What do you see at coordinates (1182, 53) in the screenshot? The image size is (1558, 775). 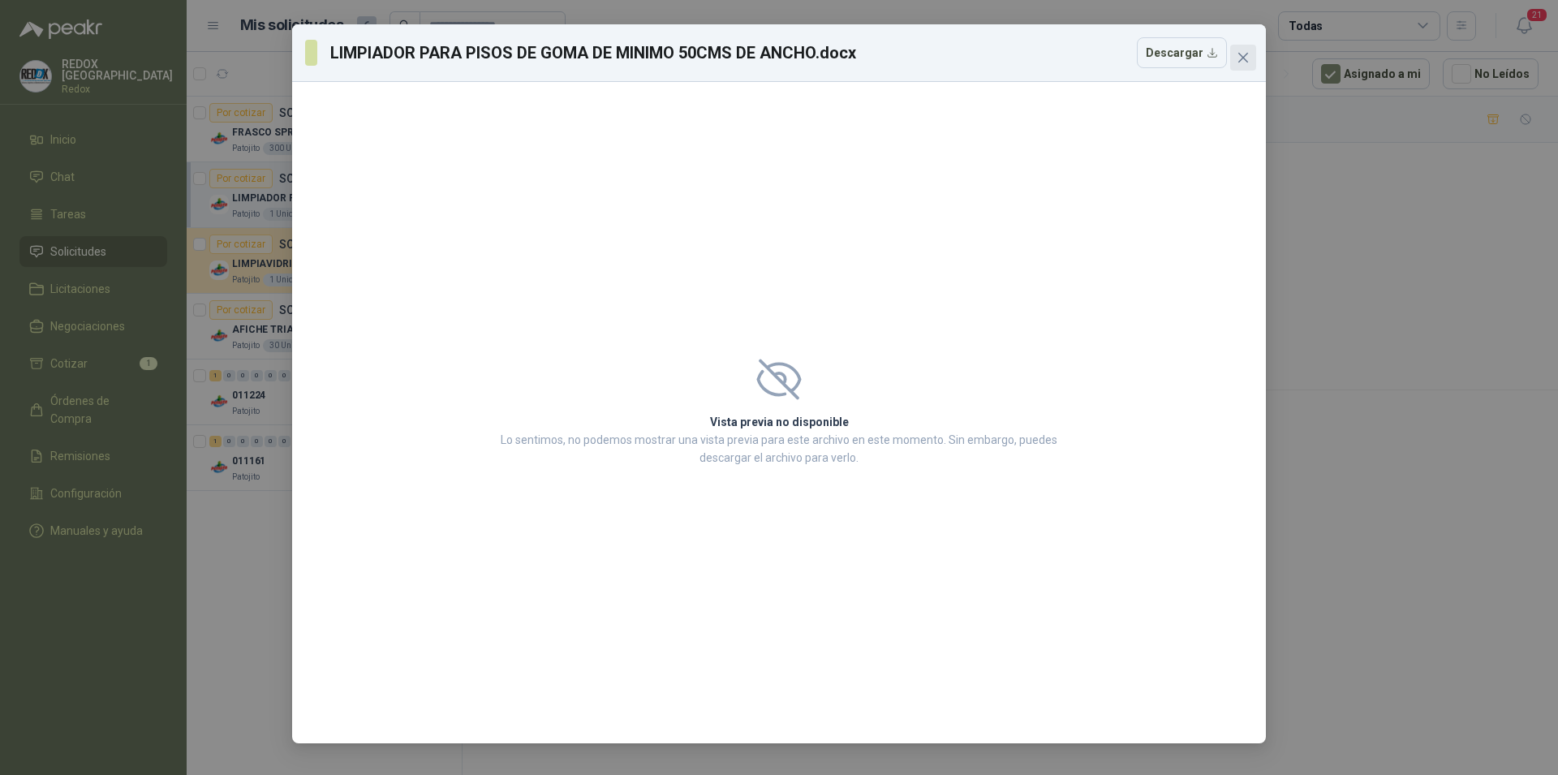 I see `button: Descargar` at bounding box center [1182, 53].